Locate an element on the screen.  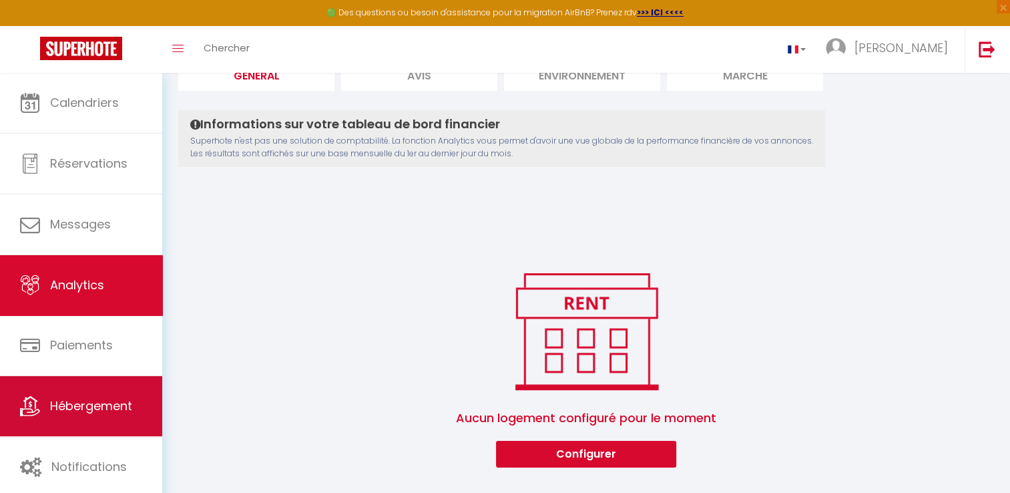
span: Aucun logement configuré pour le moment is located at coordinates (586, 418).